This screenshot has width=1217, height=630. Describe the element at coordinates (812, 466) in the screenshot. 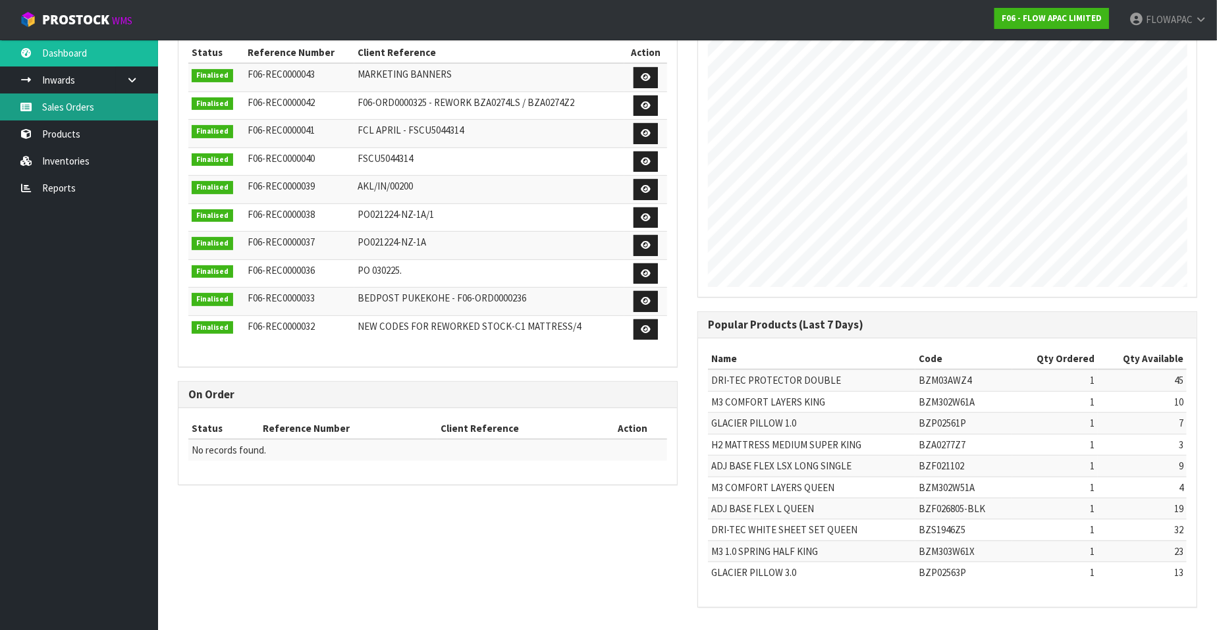

I see `td: ADJ BASE FLEX LSX LONG SINGLE` at that location.